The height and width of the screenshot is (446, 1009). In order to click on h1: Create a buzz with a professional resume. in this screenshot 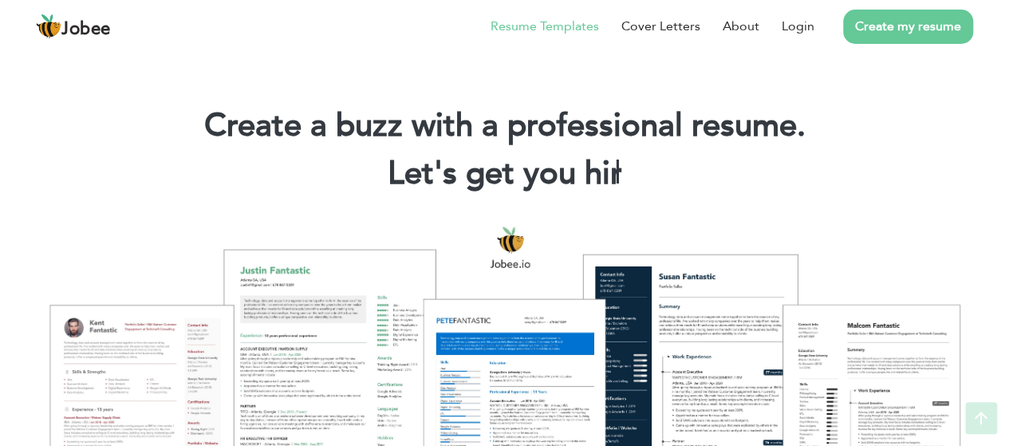, I will do `click(504, 126)`.